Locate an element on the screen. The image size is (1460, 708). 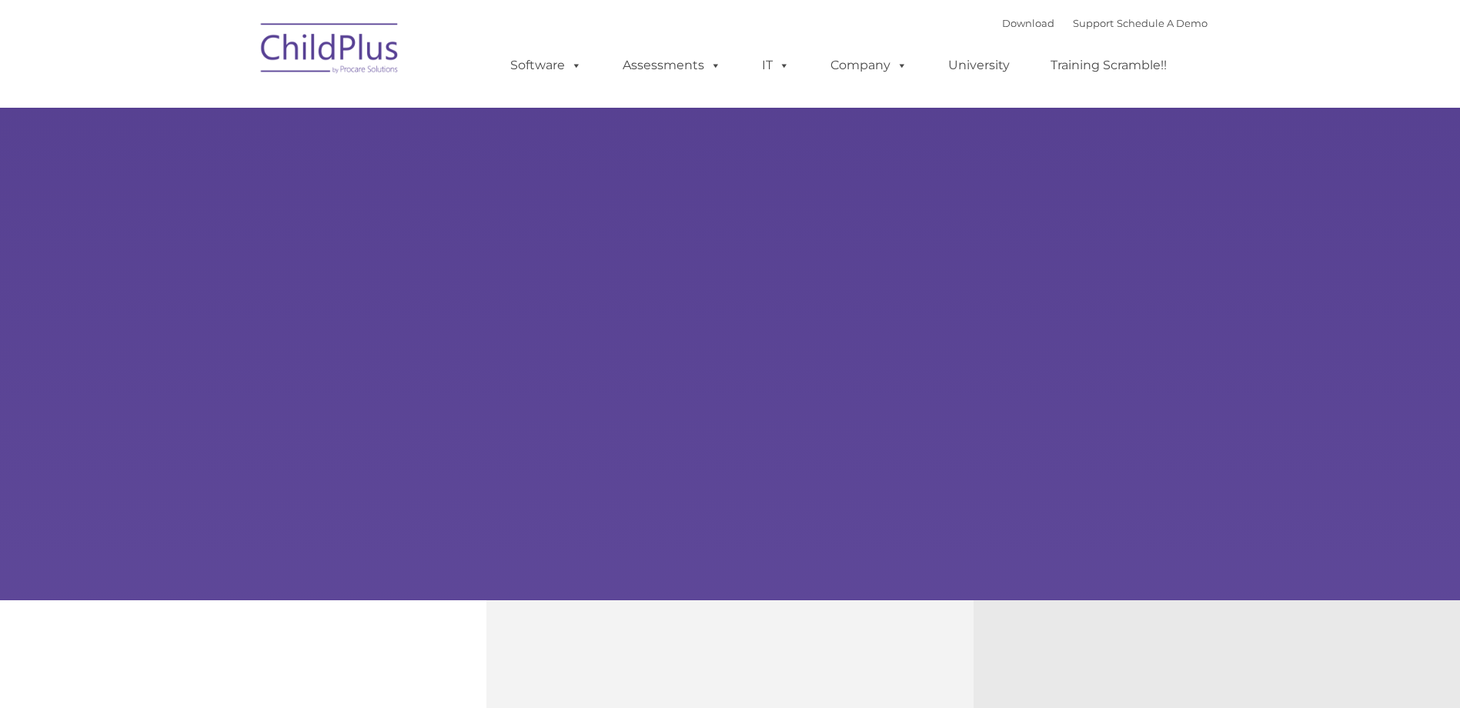
a: Download is located at coordinates (1028, 23).